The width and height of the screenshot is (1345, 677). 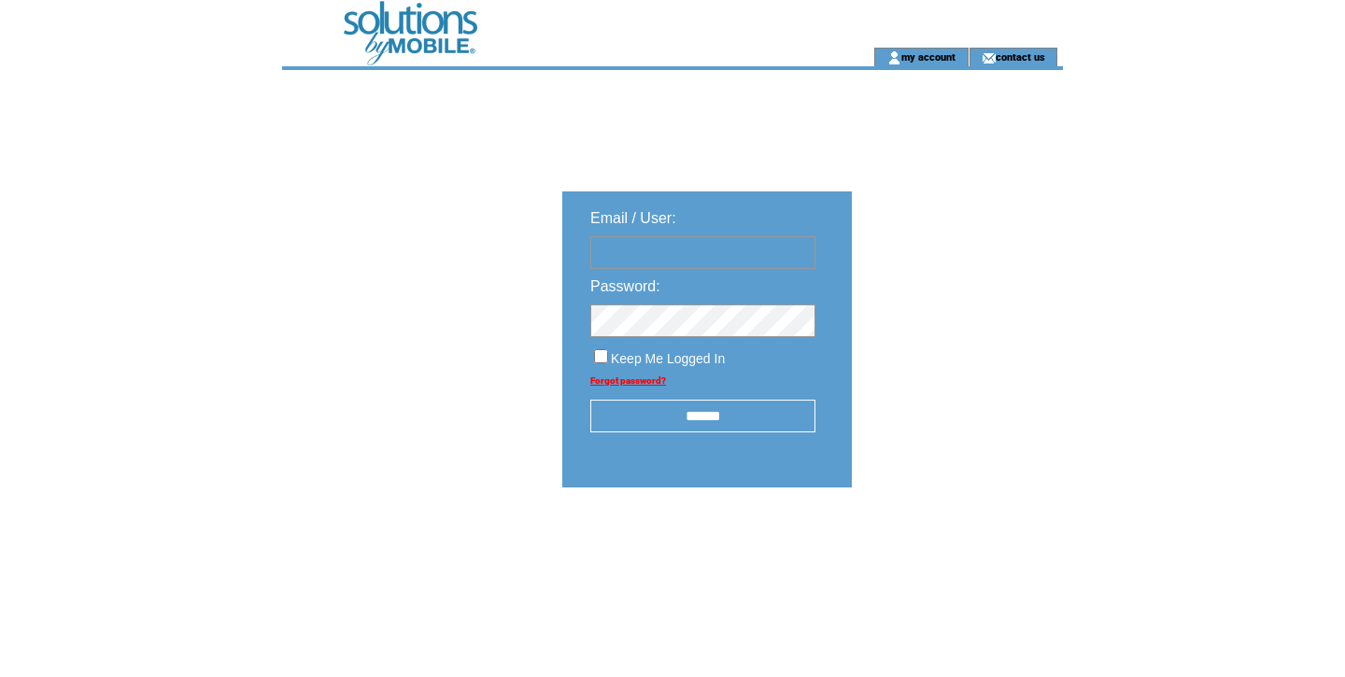 What do you see at coordinates (628, 380) in the screenshot?
I see `a: Forgot password?` at bounding box center [628, 380].